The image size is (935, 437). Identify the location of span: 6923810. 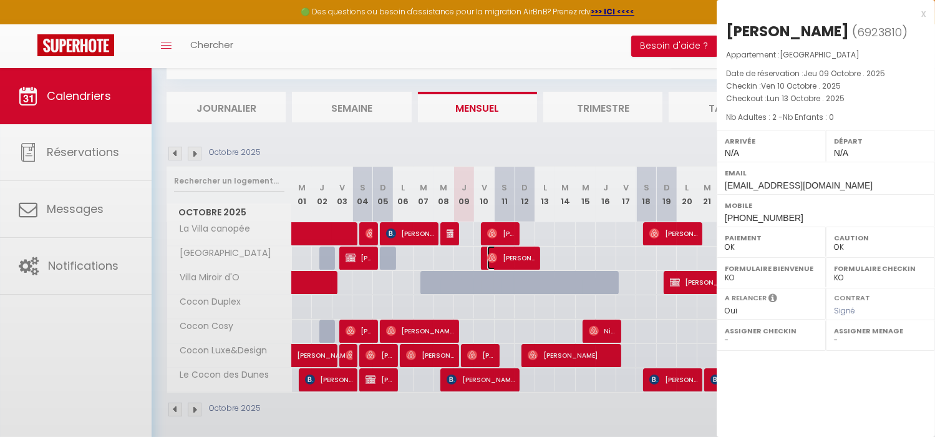
(880, 32).